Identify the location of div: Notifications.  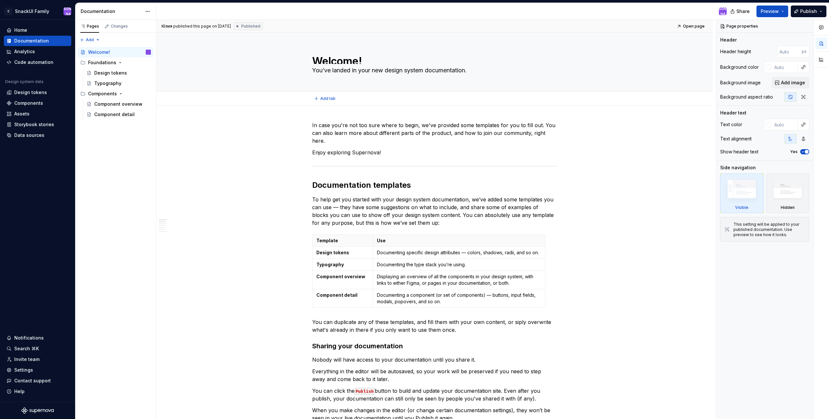
(29, 338).